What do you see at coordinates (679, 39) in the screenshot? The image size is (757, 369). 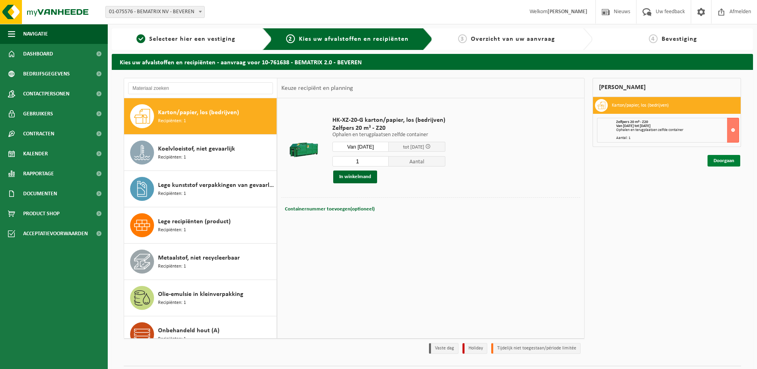 I see `span: Bevestiging` at bounding box center [679, 39].